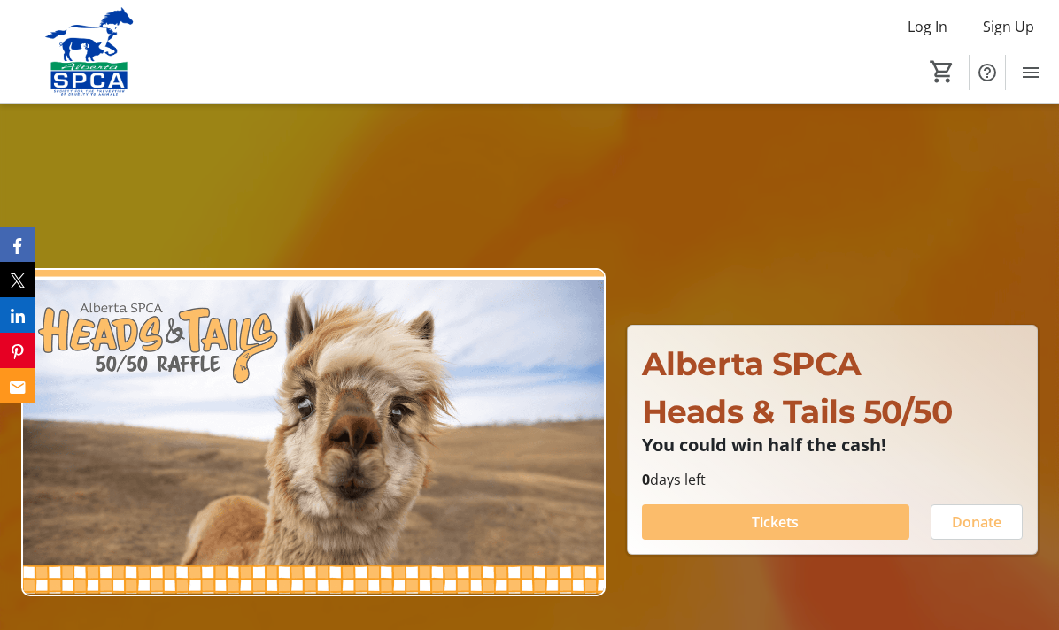 This screenshot has height=630, width=1059. I want to click on button: Menu, so click(1030, 73).